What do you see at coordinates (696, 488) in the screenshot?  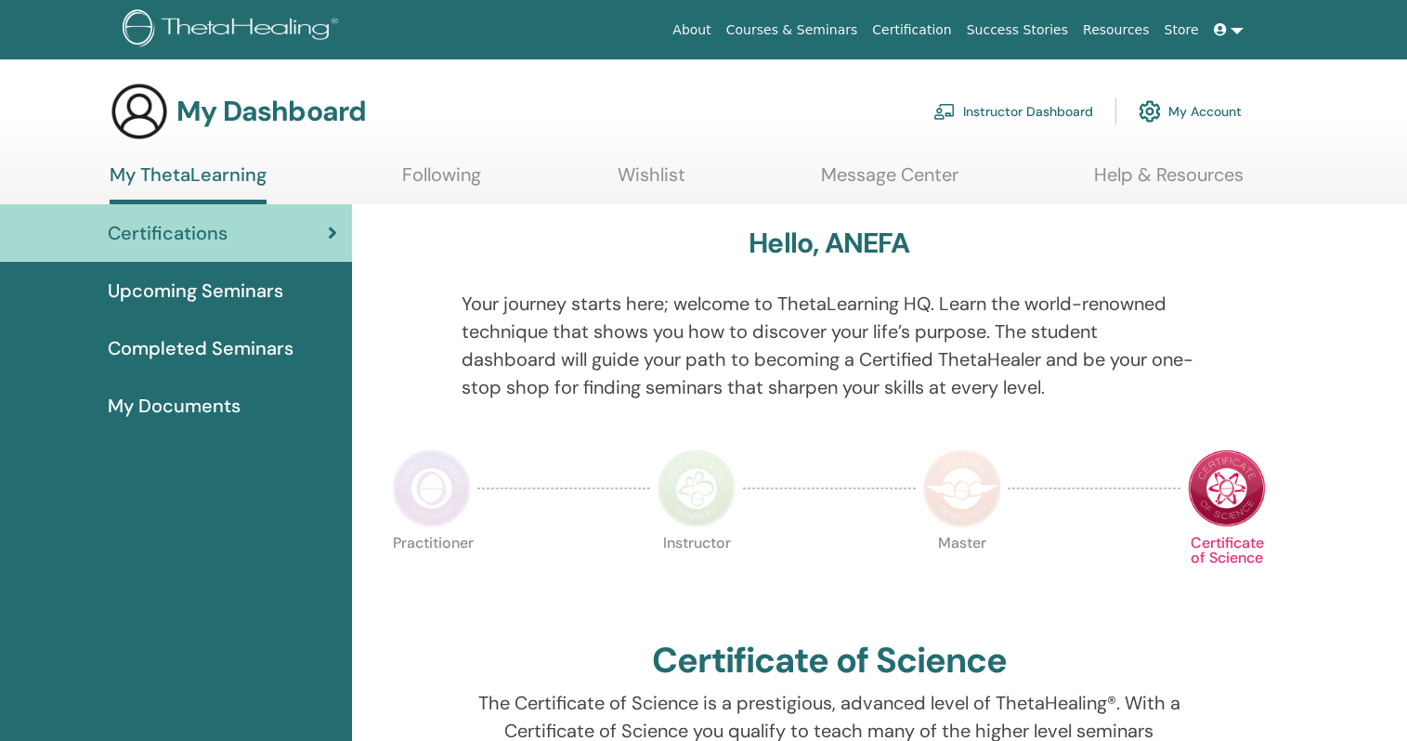 I see `img: Instructor` at bounding box center [696, 488].